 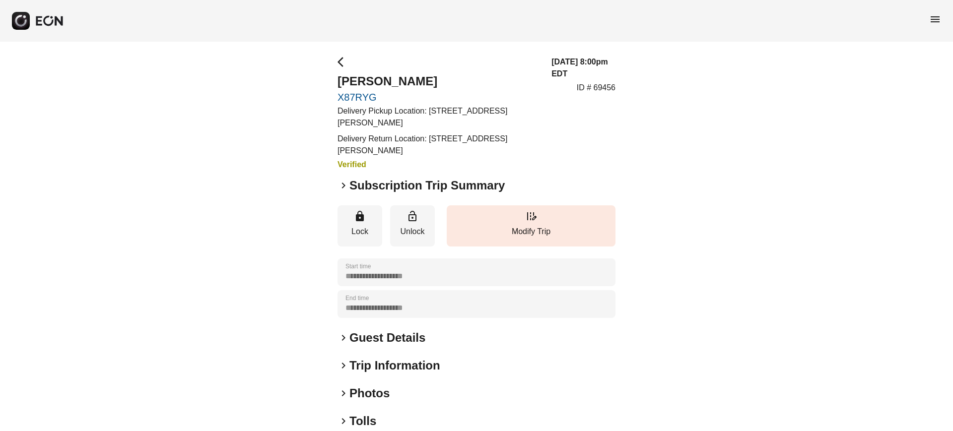 What do you see at coordinates (438, 97) in the screenshot?
I see `a: X87RYG` at bounding box center [438, 97].